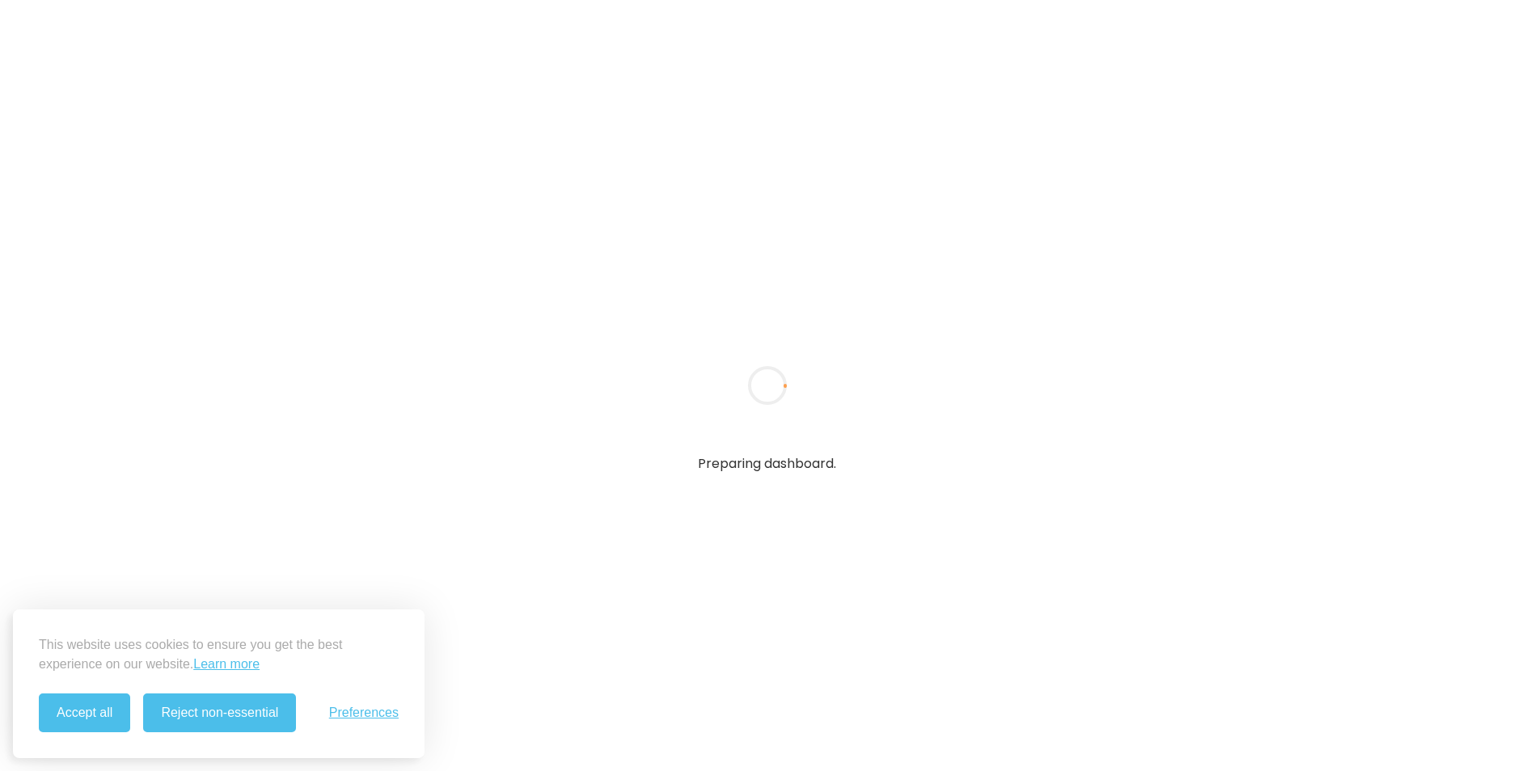  Describe the element at coordinates (218, 655) in the screenshot. I see `p: This website uses cookies to ensure you get the best experience on our website.` at that location.